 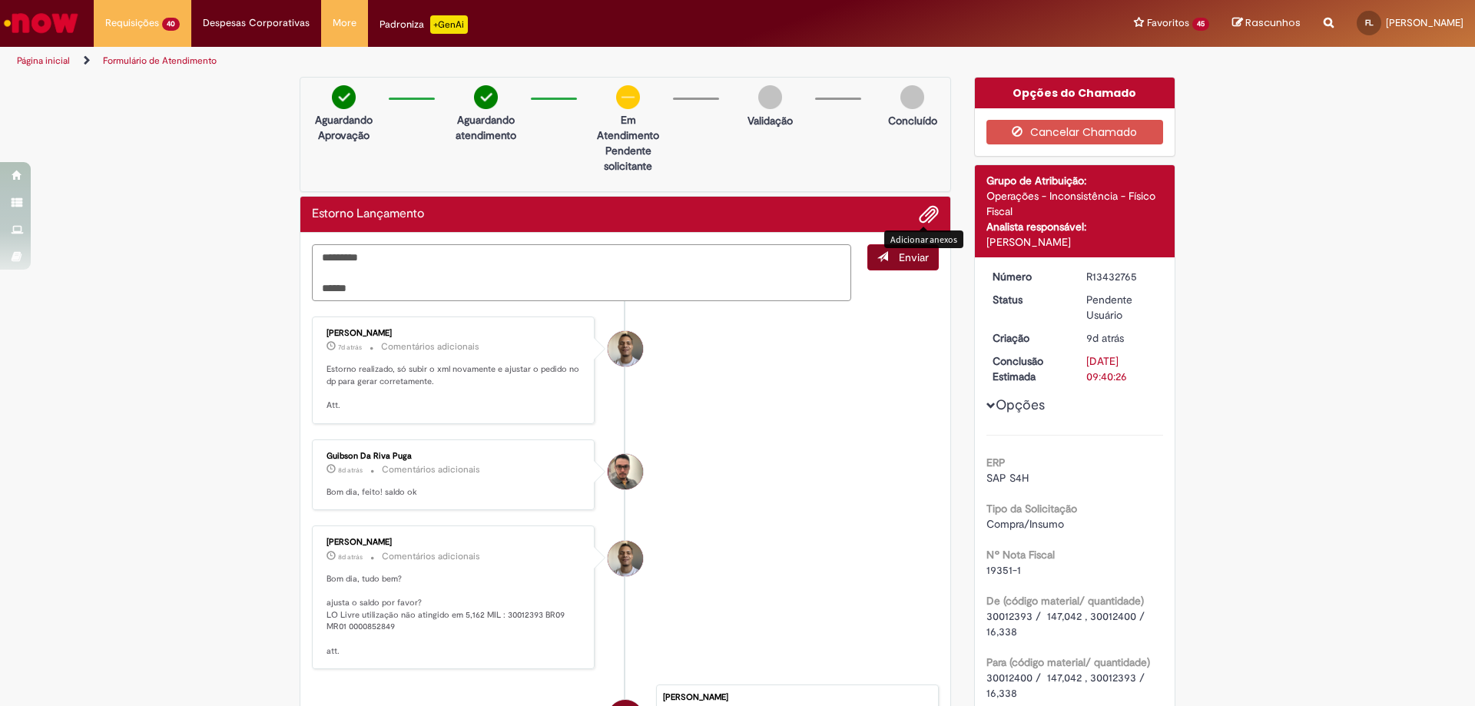 I want to click on p: Em Atendimento, so click(x=628, y=128).